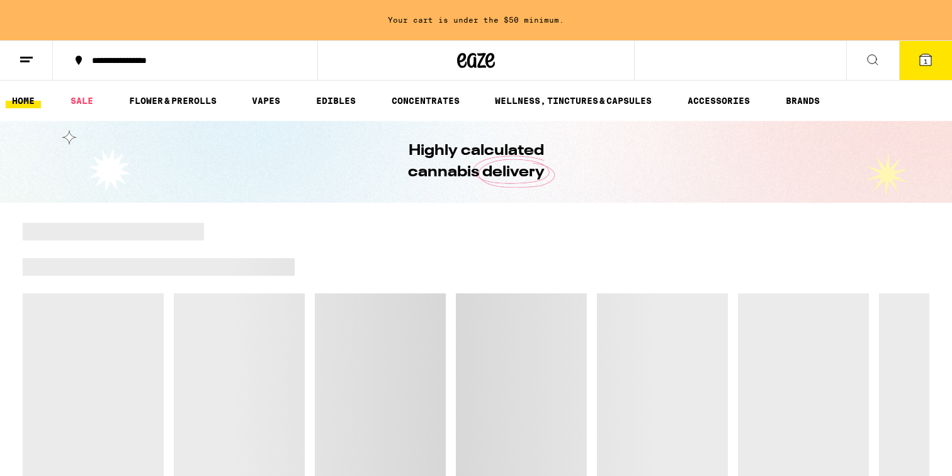  What do you see at coordinates (803, 101) in the screenshot?
I see `button: BRANDS` at bounding box center [803, 101].